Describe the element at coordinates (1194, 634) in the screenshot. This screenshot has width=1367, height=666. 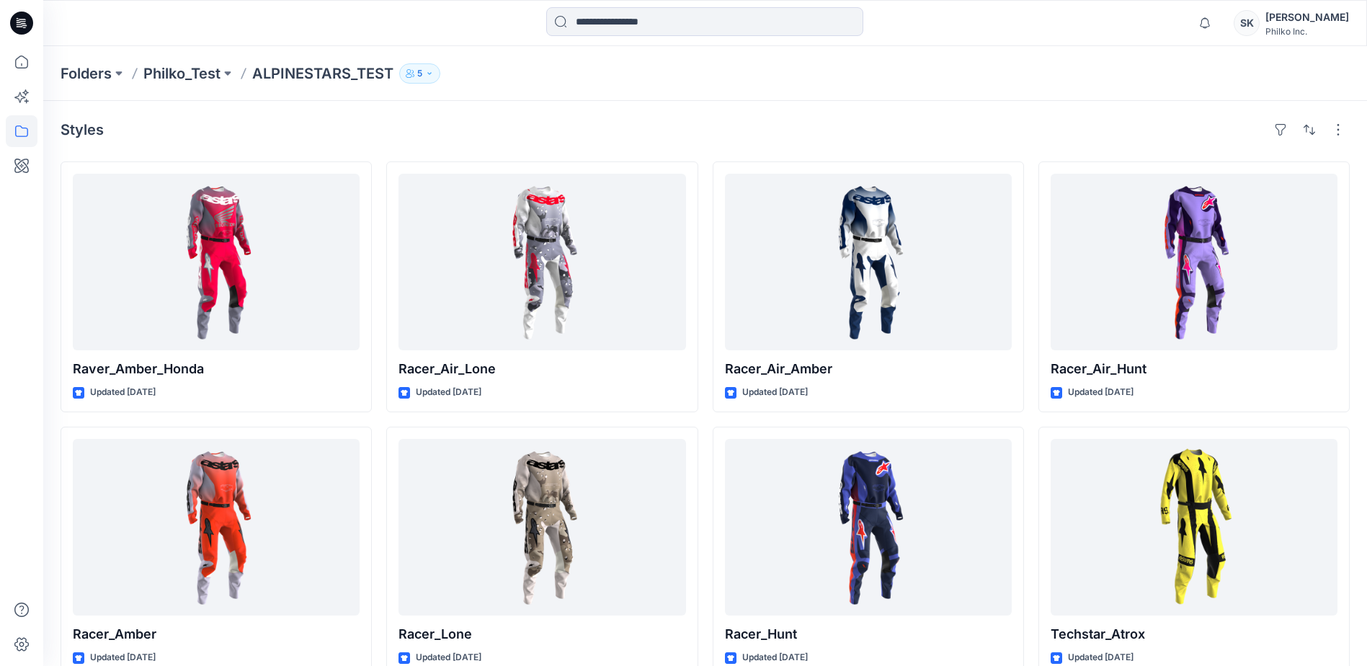
I see `p: Techstar_Atrox` at that location.